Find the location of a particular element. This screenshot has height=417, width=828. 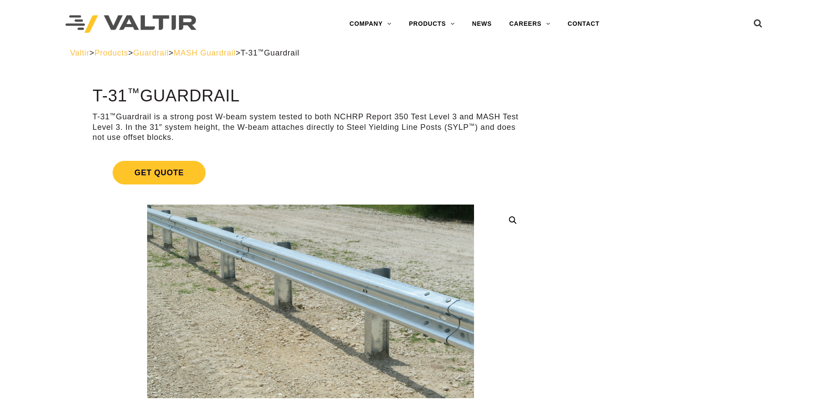

a: Get Quote is located at coordinates (311, 173).